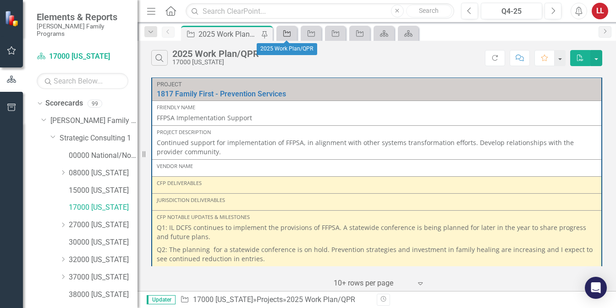 The width and height of the screenshot is (616, 308). I want to click on button: Q4-25, so click(512, 11).